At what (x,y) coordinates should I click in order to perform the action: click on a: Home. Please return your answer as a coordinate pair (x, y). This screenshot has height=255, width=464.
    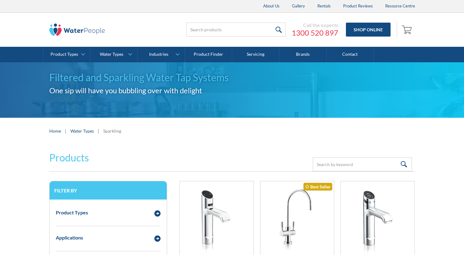
    Looking at the image, I should click on (55, 131).